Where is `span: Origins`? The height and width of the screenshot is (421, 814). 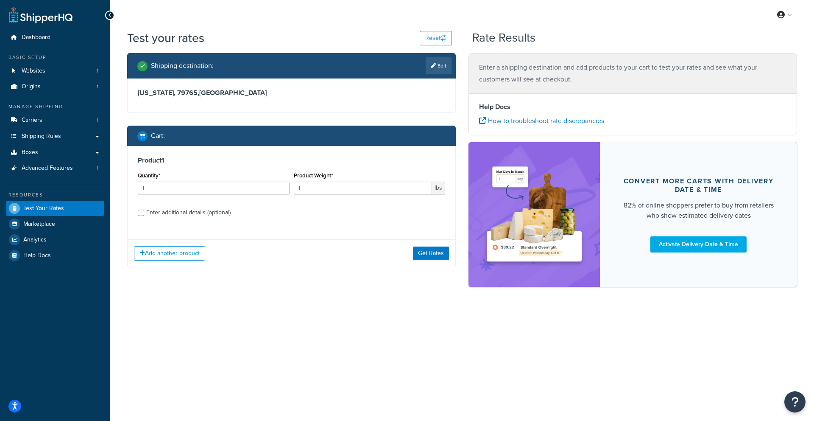
span: Origins is located at coordinates (31, 87).